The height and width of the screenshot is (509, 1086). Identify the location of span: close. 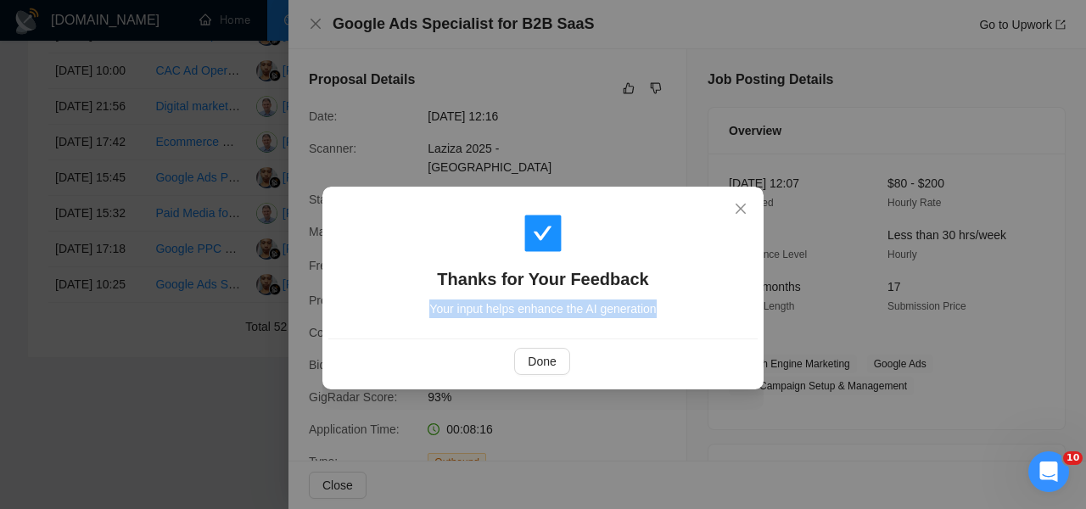
(740, 209).